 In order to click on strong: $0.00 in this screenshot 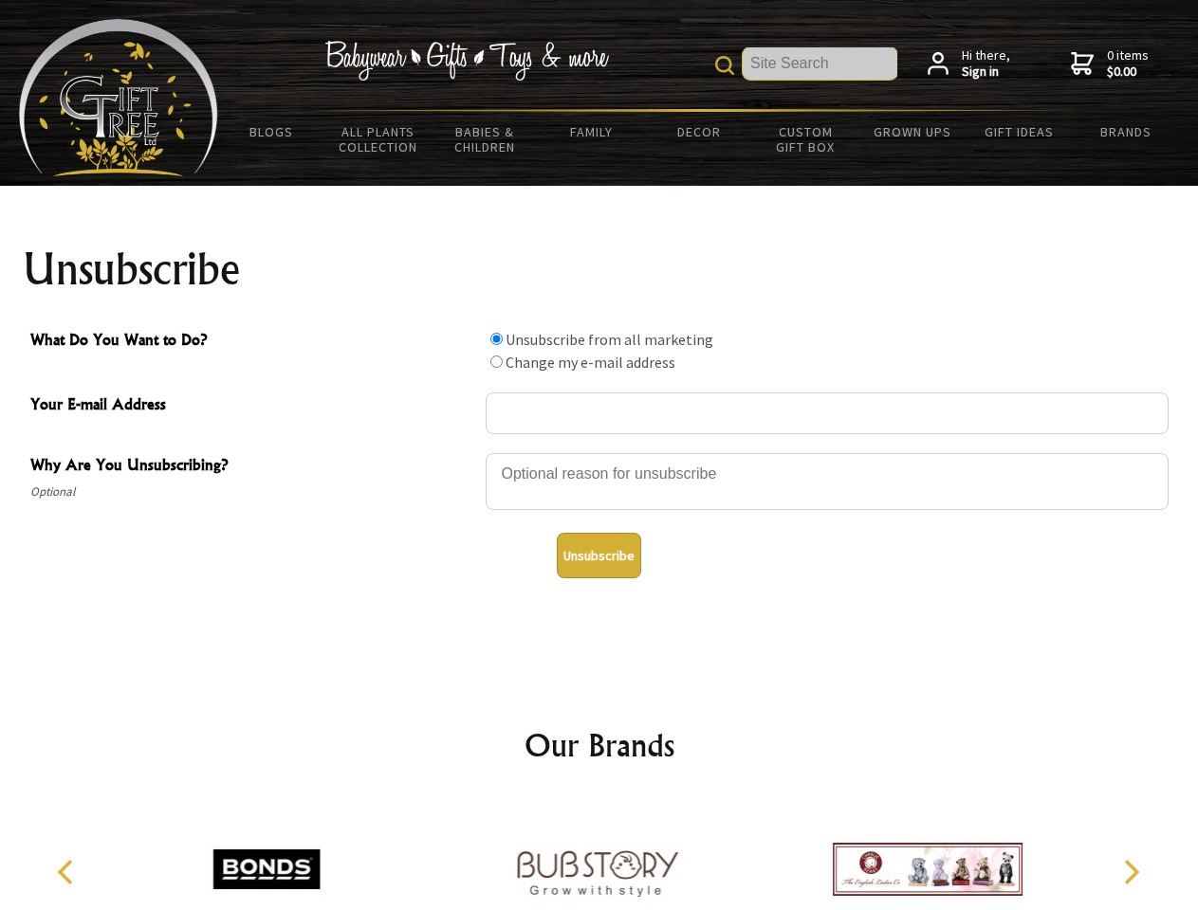, I will do `click(1127, 72)`.